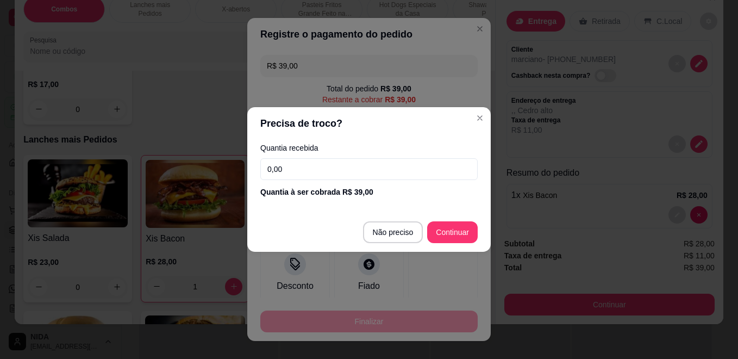 The image size is (738, 359). I want to click on button: Continuar, so click(452, 232).